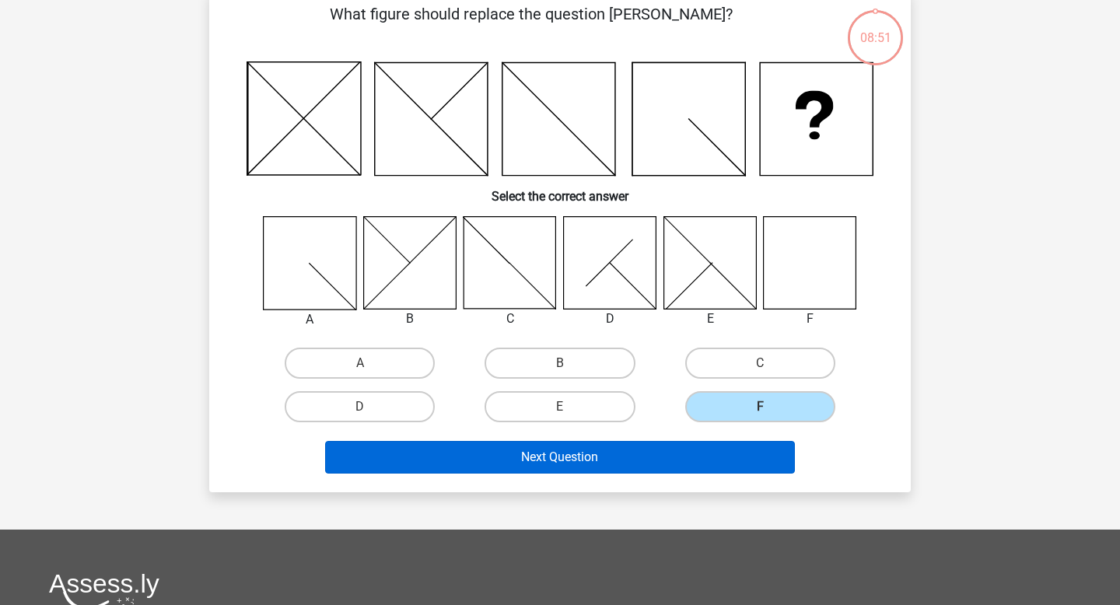 The height and width of the screenshot is (605, 1120). What do you see at coordinates (309, 320) in the screenshot?
I see `div: A` at bounding box center [309, 320].